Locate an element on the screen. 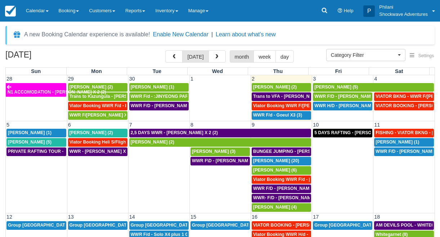  button: Settings is located at coordinates (421, 56).